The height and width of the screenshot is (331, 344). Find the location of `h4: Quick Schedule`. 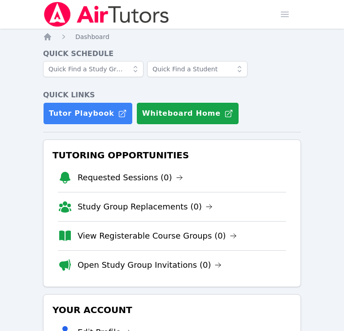

h4: Quick Schedule is located at coordinates (172, 54).